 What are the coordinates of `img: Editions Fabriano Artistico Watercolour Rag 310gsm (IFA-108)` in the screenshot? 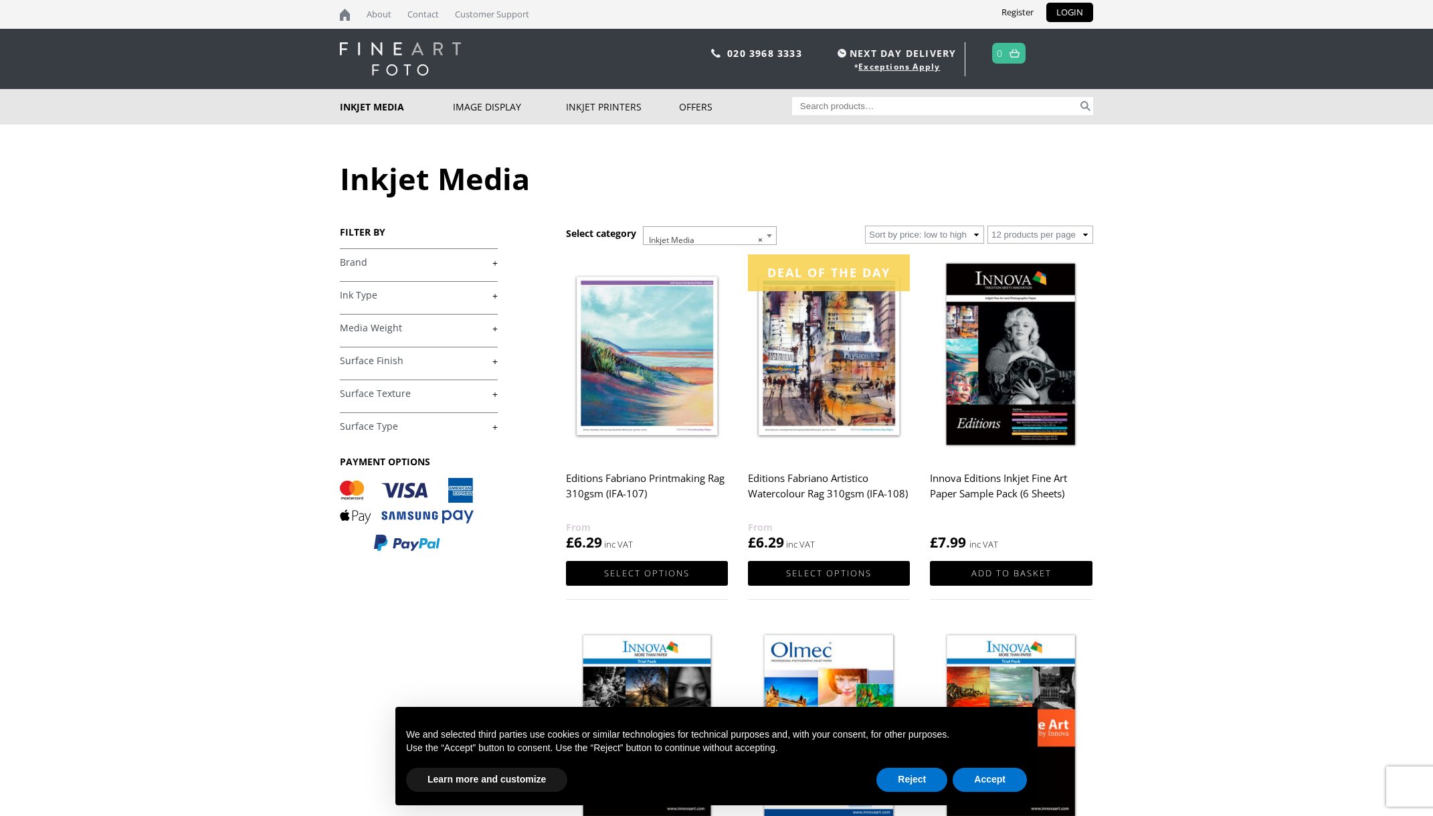 It's located at (829, 355).